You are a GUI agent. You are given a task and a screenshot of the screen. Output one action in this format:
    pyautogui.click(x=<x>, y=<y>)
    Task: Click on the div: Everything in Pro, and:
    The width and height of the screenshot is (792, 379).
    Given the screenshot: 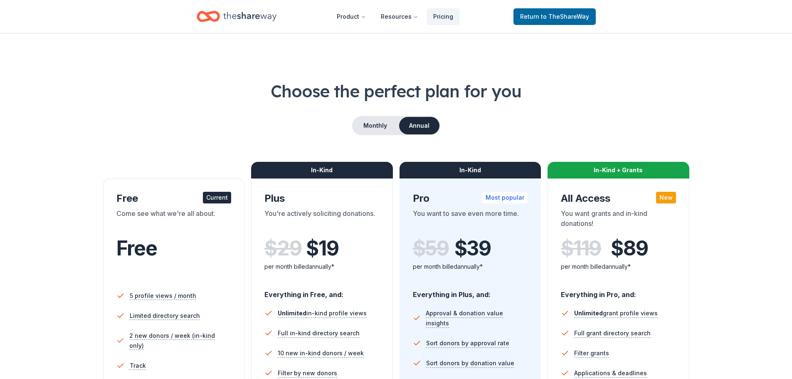 What is the action you would take?
    pyautogui.click(x=619, y=291)
    